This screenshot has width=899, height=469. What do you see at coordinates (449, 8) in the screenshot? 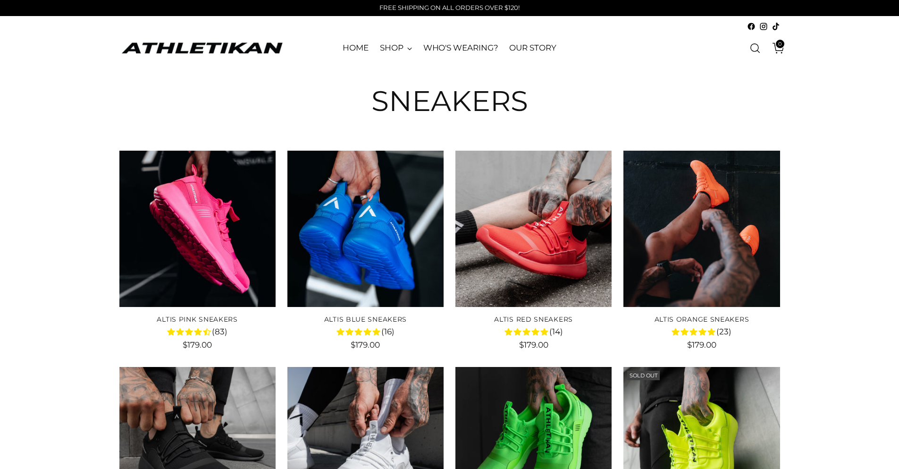
I see `p: FREE SHIPPING ON ALL ORDERS OVER $120!` at bounding box center [449, 8].